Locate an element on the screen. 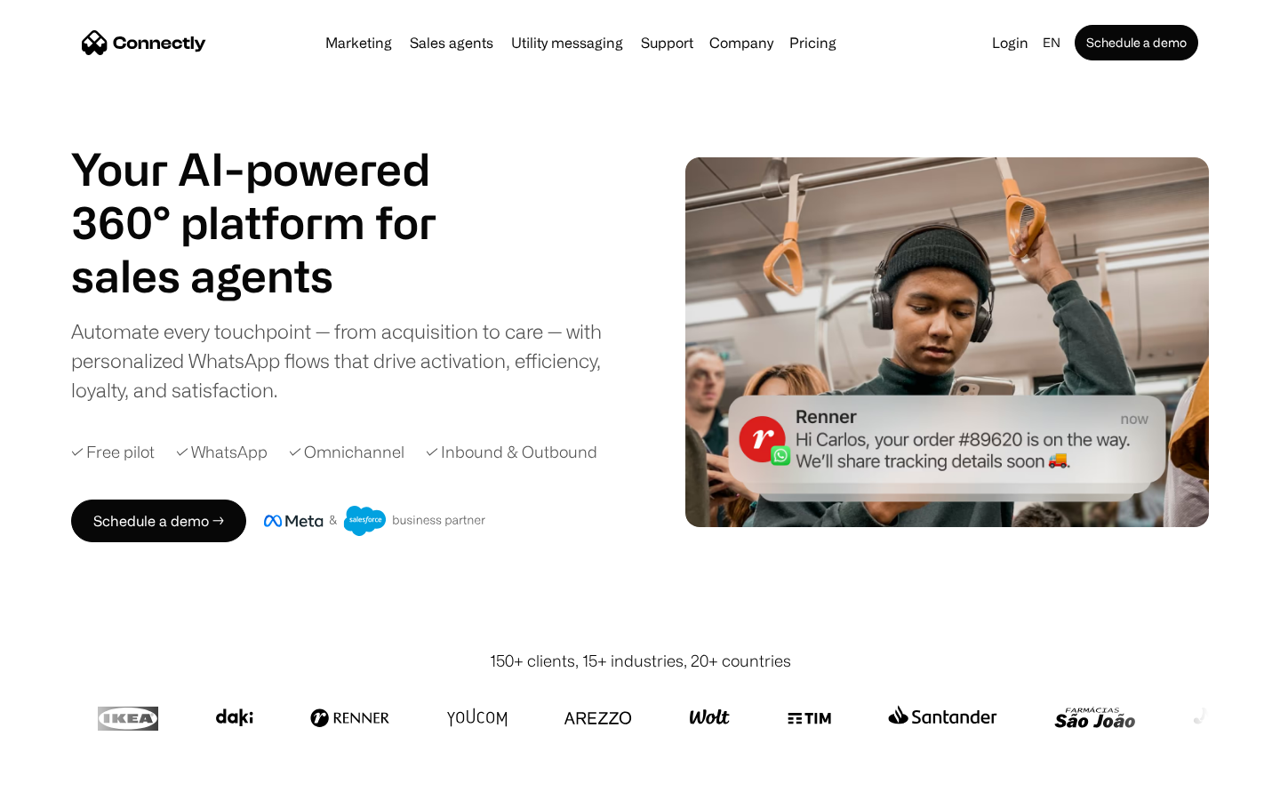 The image size is (1280, 800). h1: Your AI-powered 360° platform for is located at coordinates (276, 196).